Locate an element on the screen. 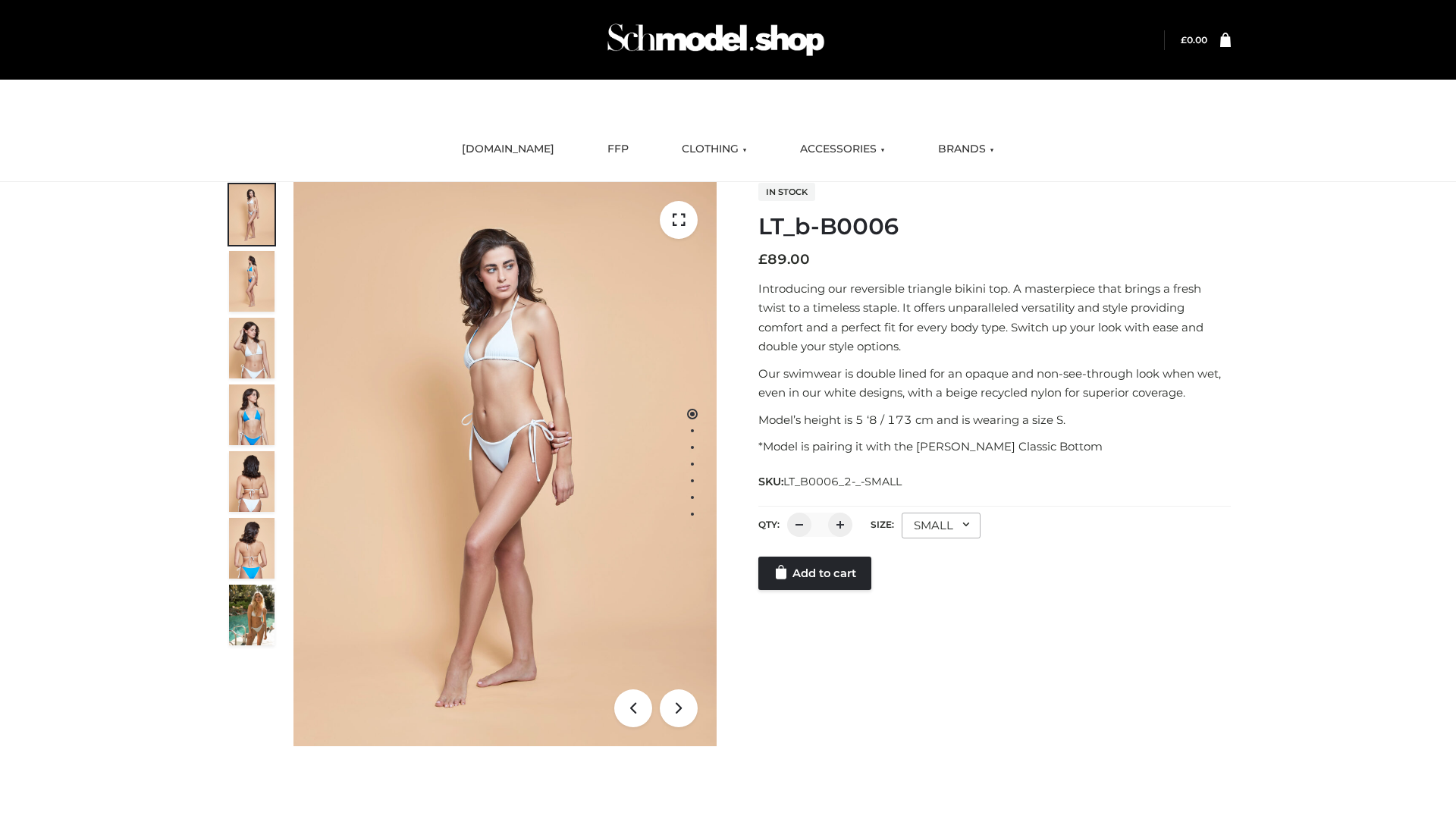 The height and width of the screenshot is (819, 1456). img: ArielClassicBikiniTop_CloudNine_AzureSky_OW114ECO_1 is located at coordinates (505, 464).